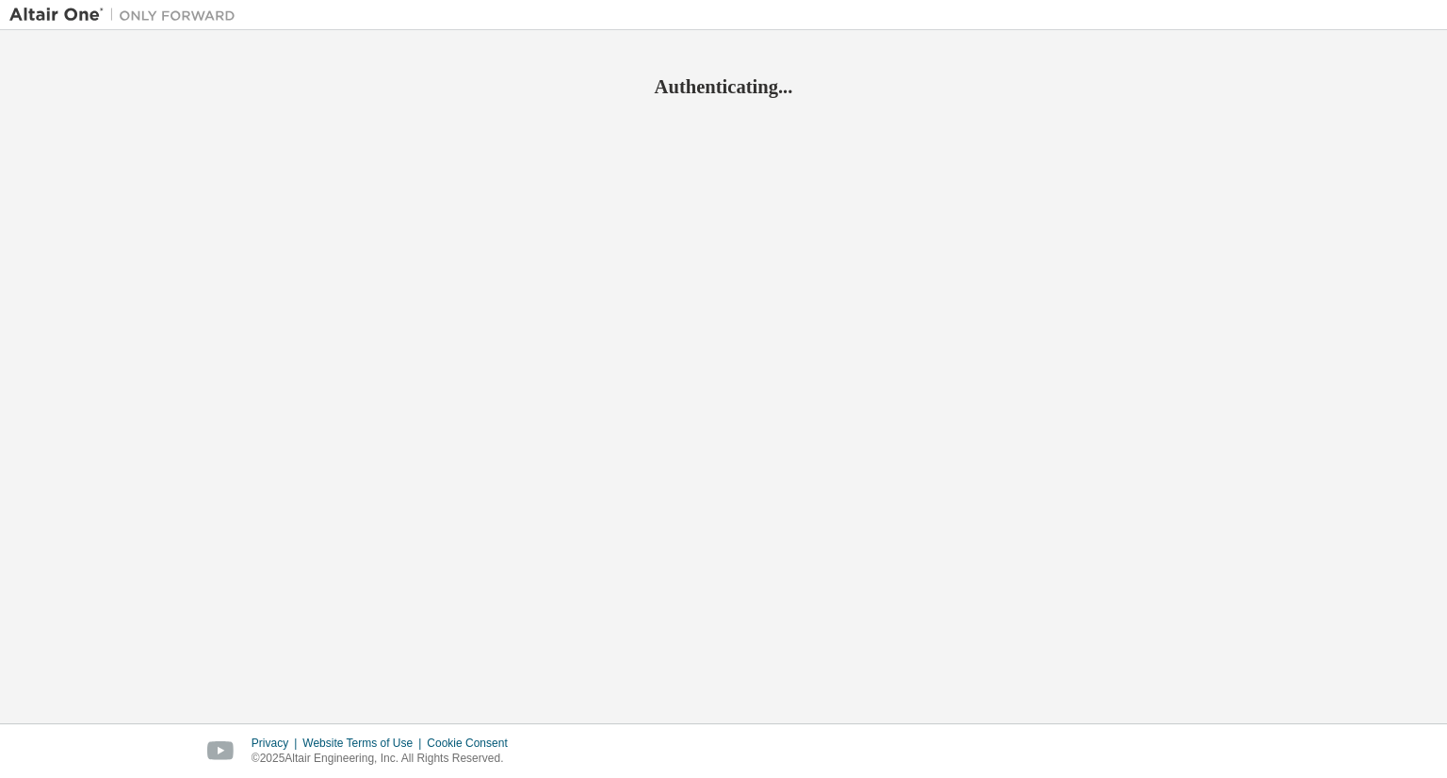  Describe the element at coordinates (472, 743) in the screenshot. I see `div: Cookie Consent` at that location.